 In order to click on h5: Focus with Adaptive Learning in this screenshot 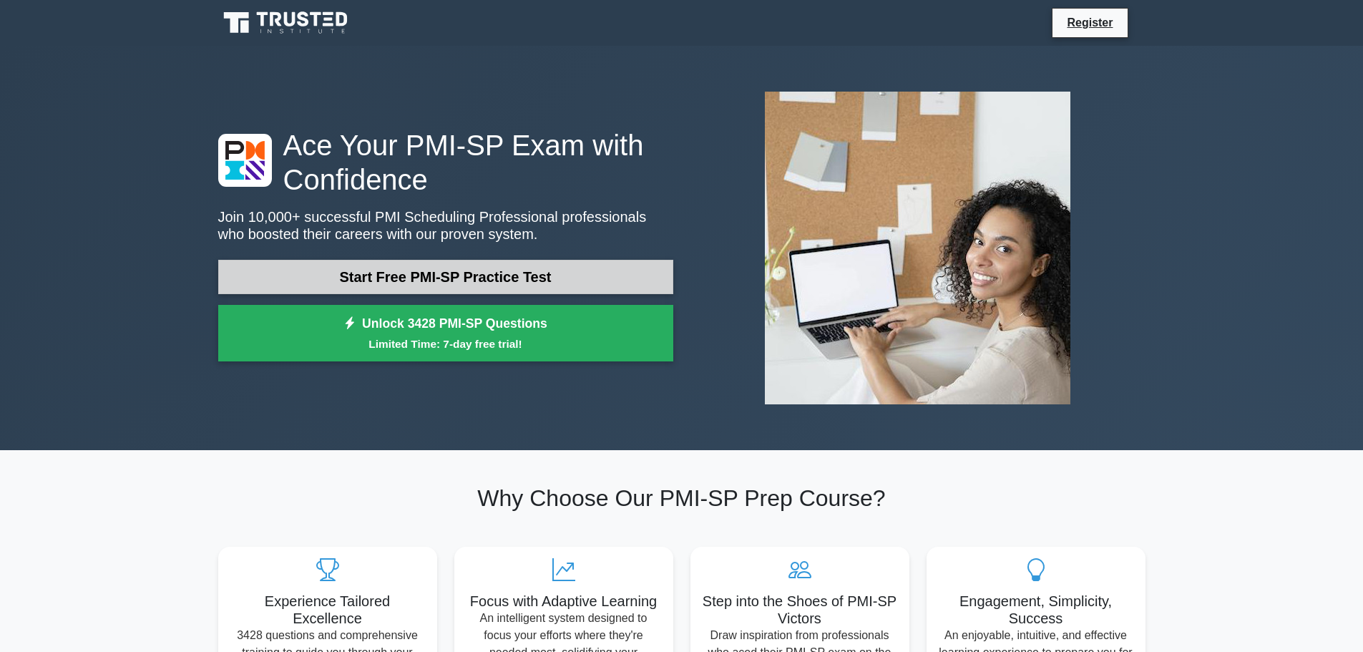, I will do `click(564, 601)`.